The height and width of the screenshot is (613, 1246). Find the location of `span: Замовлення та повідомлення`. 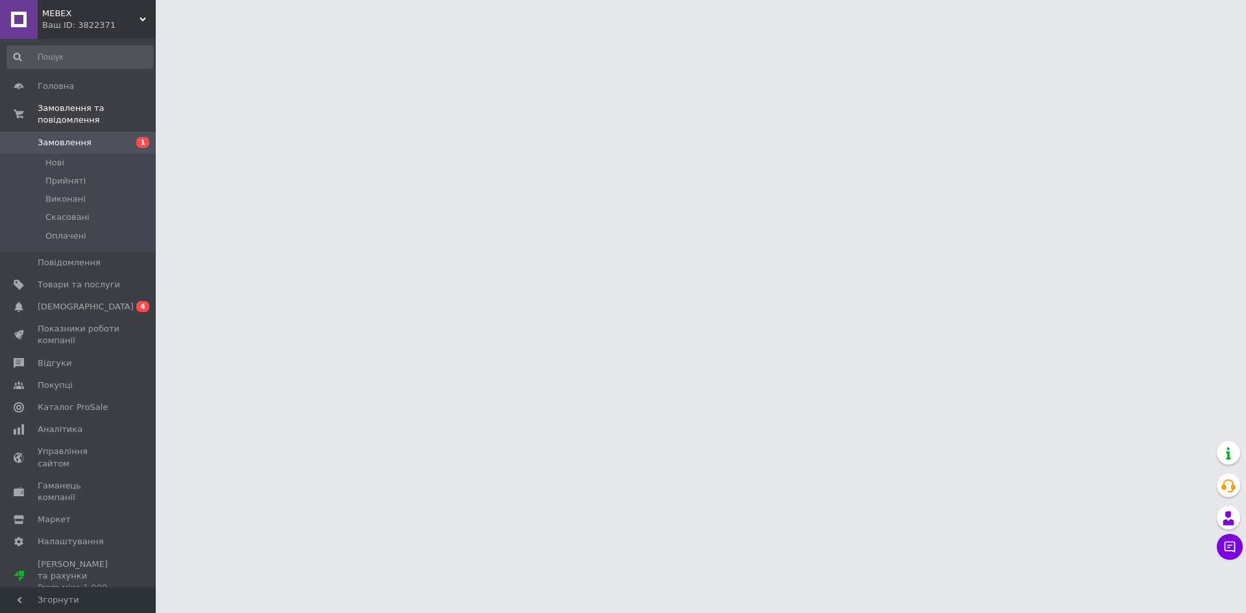

span: Замовлення та повідомлення is located at coordinates (97, 114).